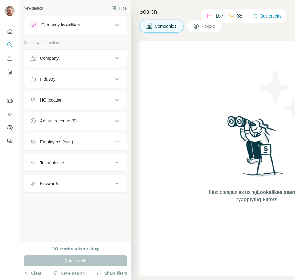  Describe the element at coordinates (48, 79) in the screenshot. I see `div: Industry` at that location.